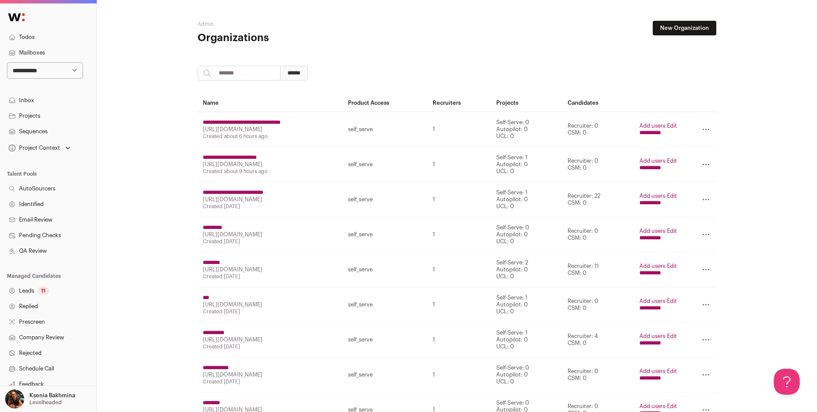 This screenshot has width=817, height=412. I want to click on h1: Organizations, so click(284, 38).